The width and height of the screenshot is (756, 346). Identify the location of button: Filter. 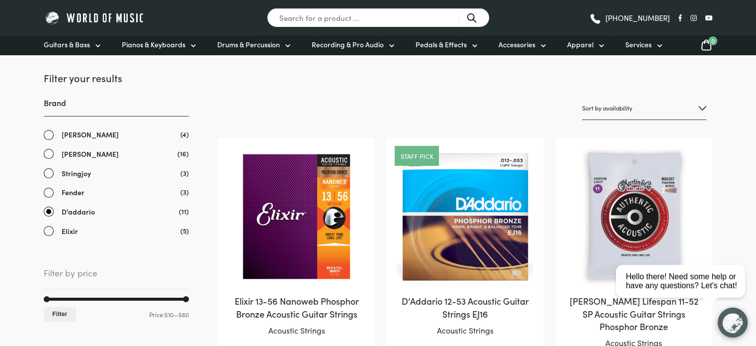
(60, 314).